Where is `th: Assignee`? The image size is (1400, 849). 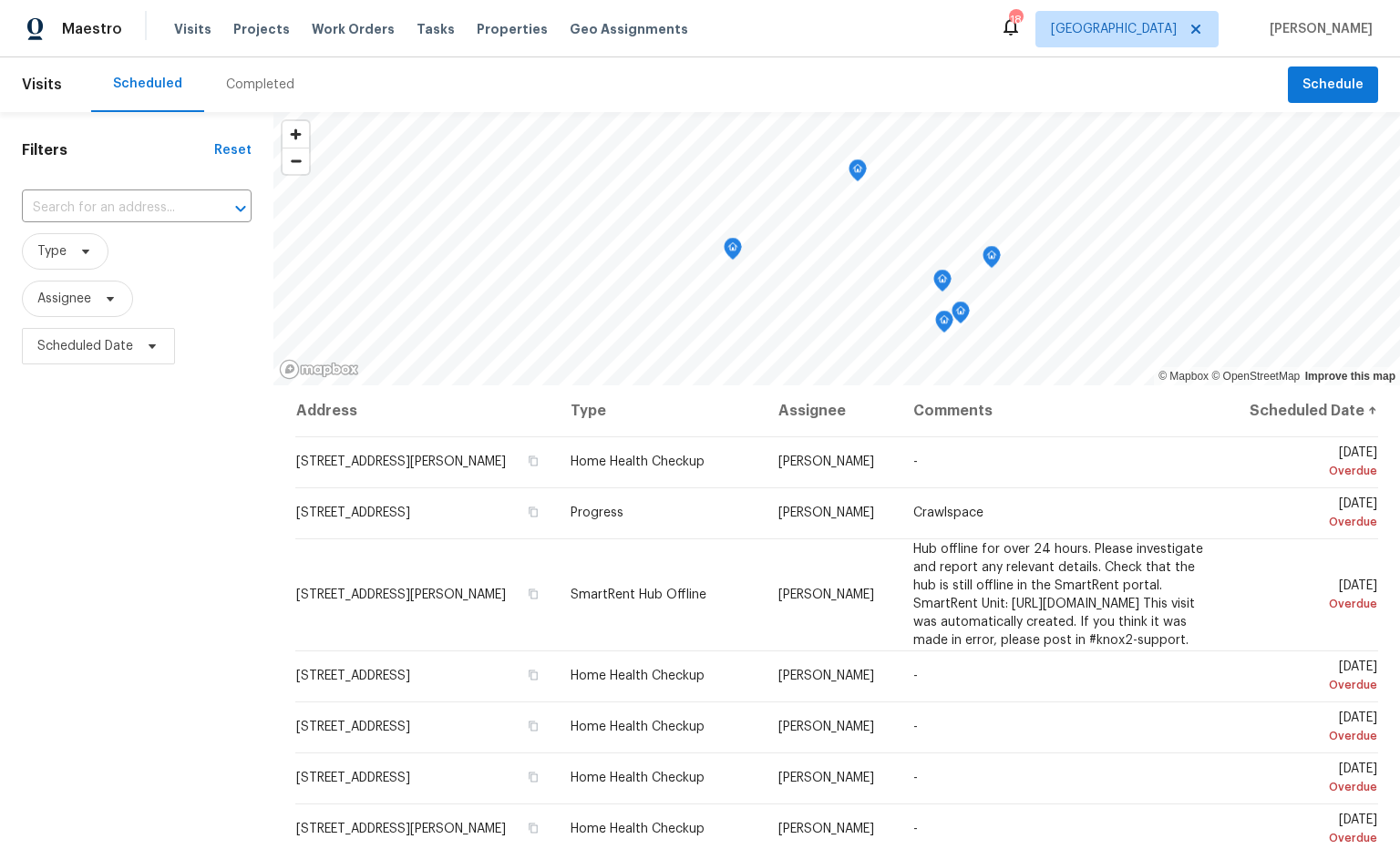
th: Assignee is located at coordinates (831, 411).